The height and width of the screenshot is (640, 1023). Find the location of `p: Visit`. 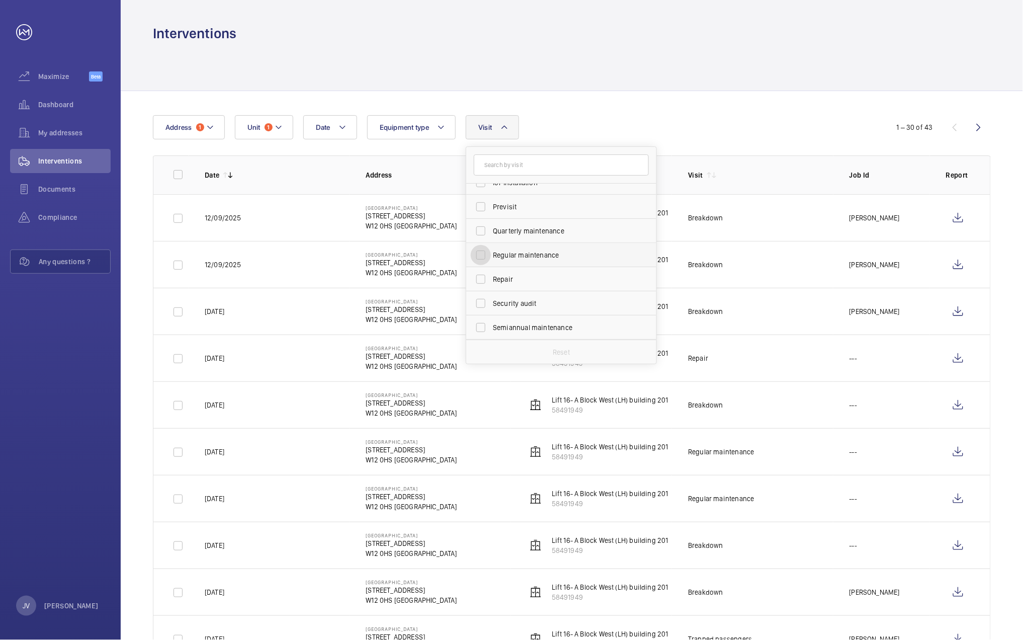

p: Visit is located at coordinates (695, 175).